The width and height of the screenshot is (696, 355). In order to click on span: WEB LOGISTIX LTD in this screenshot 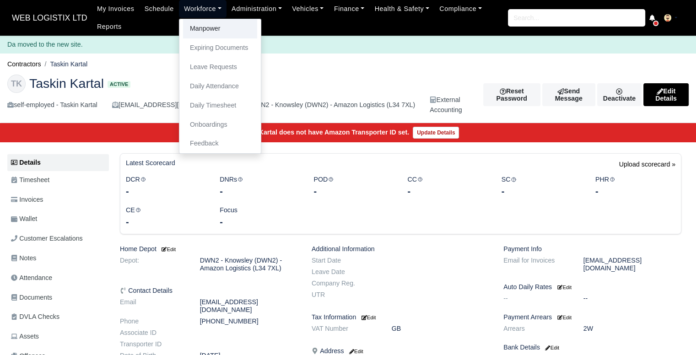, I will do `click(49, 18)`.